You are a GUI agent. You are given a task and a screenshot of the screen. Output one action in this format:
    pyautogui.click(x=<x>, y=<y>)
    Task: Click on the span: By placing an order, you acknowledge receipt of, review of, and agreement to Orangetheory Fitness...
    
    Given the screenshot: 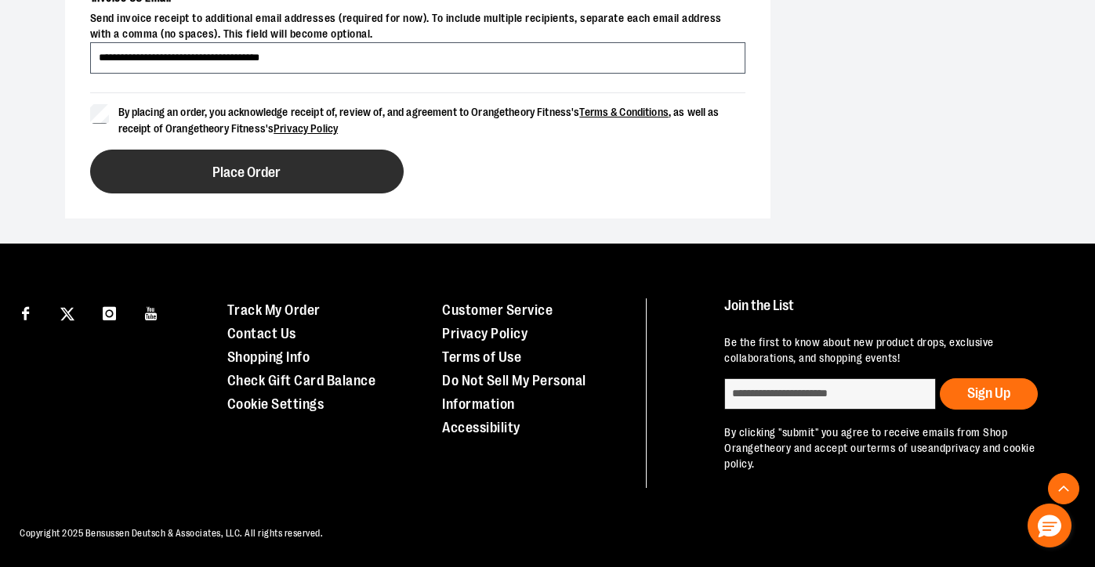 What is the action you would take?
    pyautogui.click(x=418, y=120)
    